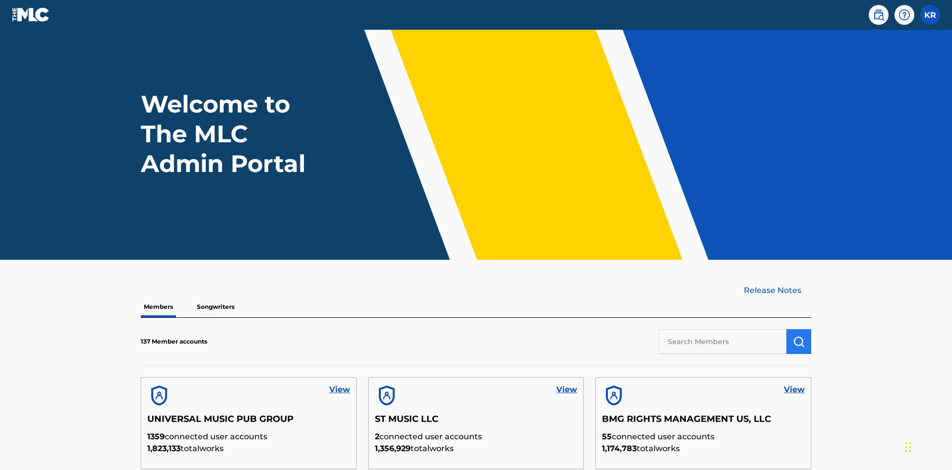  What do you see at coordinates (158, 307) in the screenshot?
I see `p: Members` at bounding box center [158, 307].